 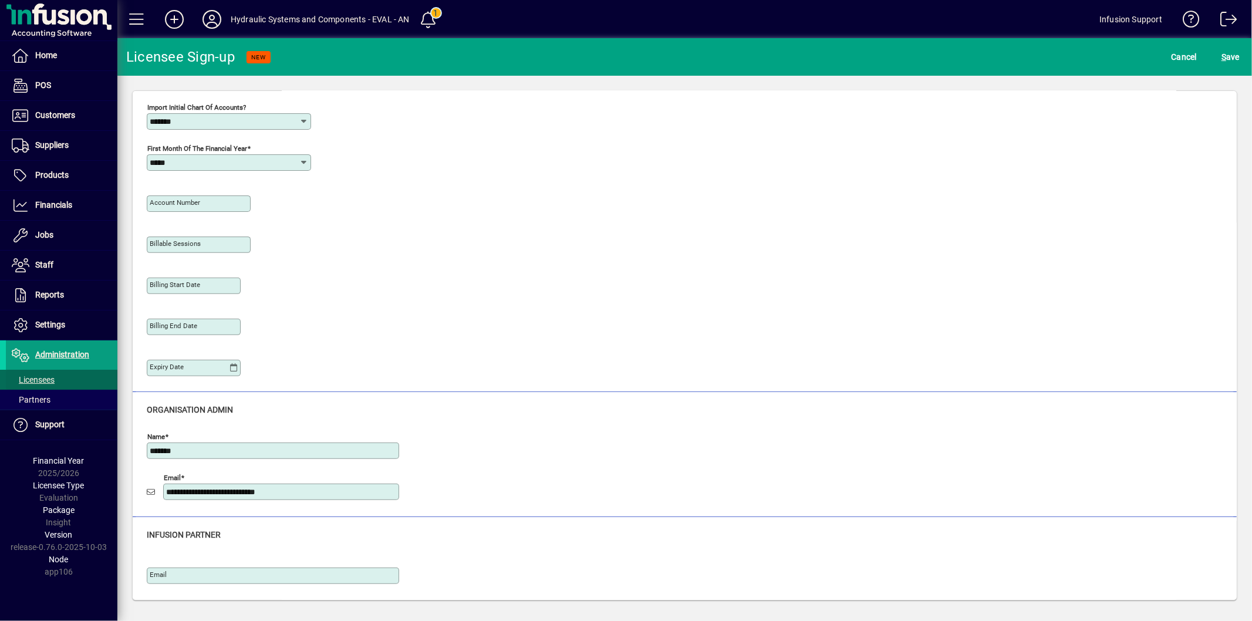 What do you see at coordinates (62, 295) in the screenshot?
I see `a: Reports` at bounding box center [62, 295].